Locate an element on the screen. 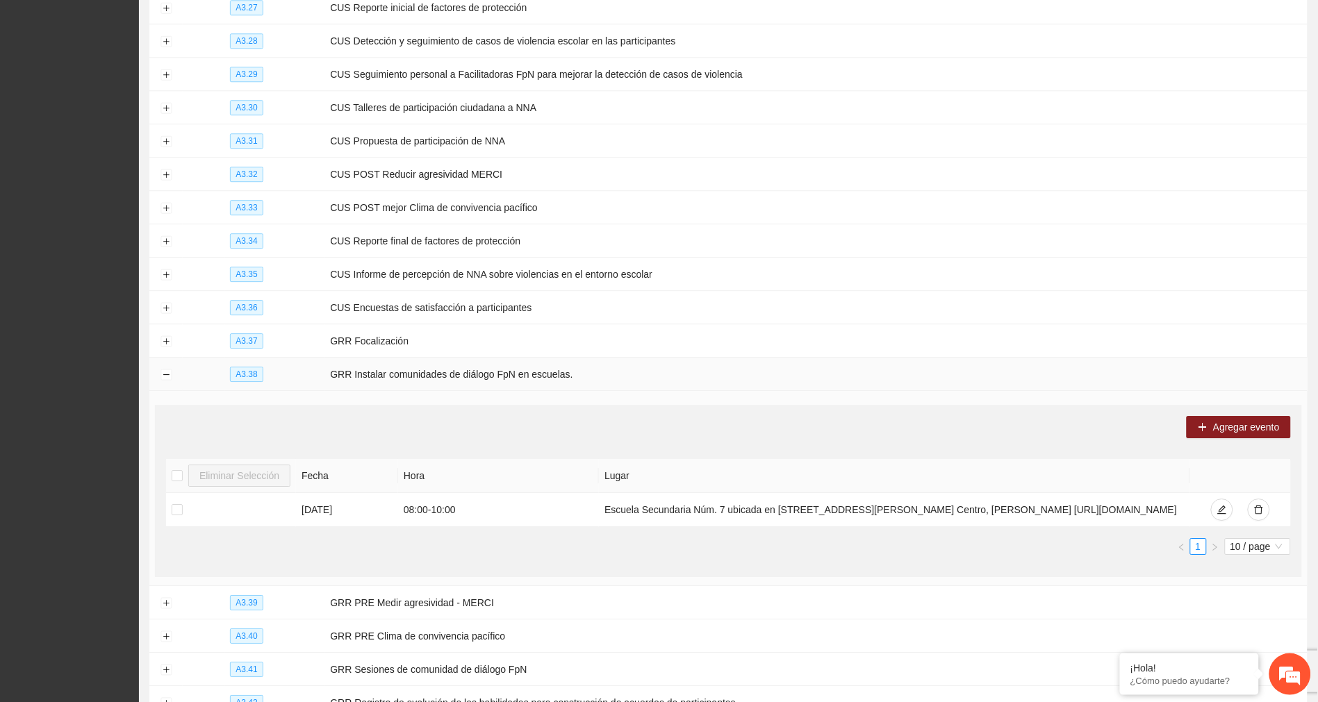 This screenshot has height=702, width=1318. th: Hora is located at coordinates (498, 476).